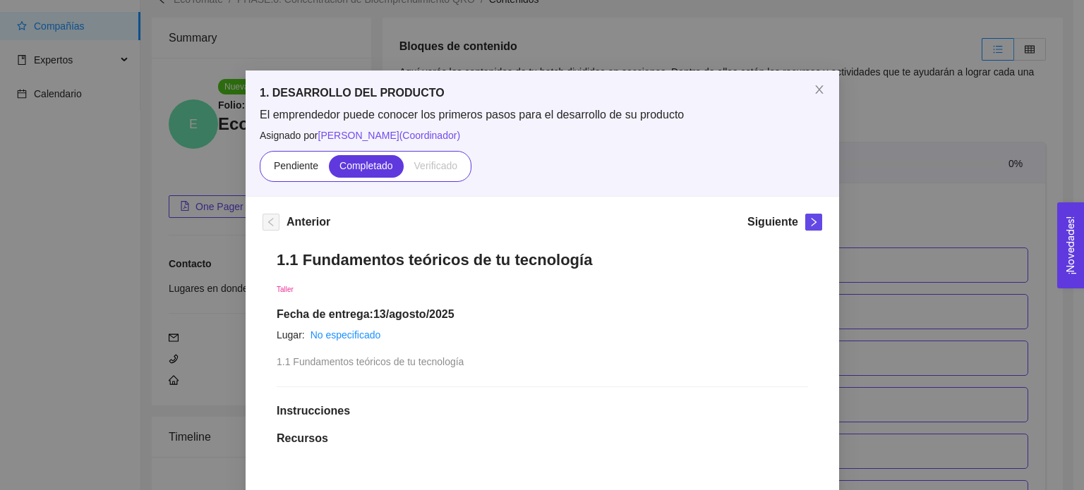 This screenshot has height=490, width=1084. Describe the element at coordinates (542, 439) in the screenshot. I see `h1: Recursos` at that location.